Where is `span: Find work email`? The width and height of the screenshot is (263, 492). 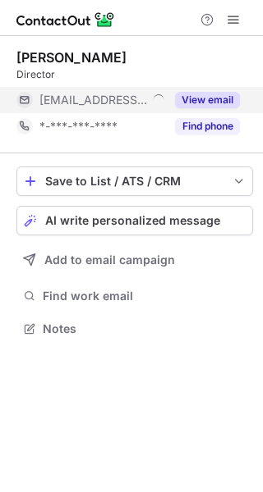
span: Find work email is located at coordinates (144, 296).